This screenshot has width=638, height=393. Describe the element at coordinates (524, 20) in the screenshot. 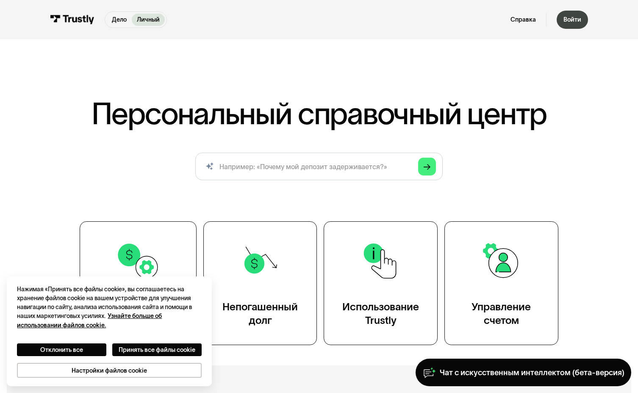

I see `a: Справка` at that location.